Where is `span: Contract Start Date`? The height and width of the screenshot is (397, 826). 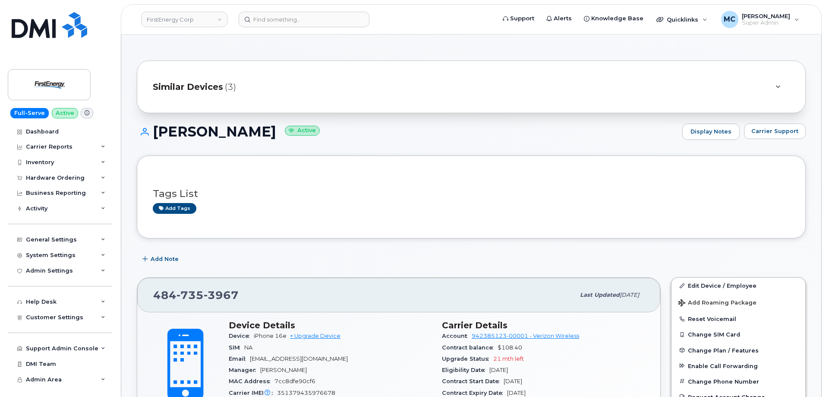
span: Contract Start Date is located at coordinates (473, 381).